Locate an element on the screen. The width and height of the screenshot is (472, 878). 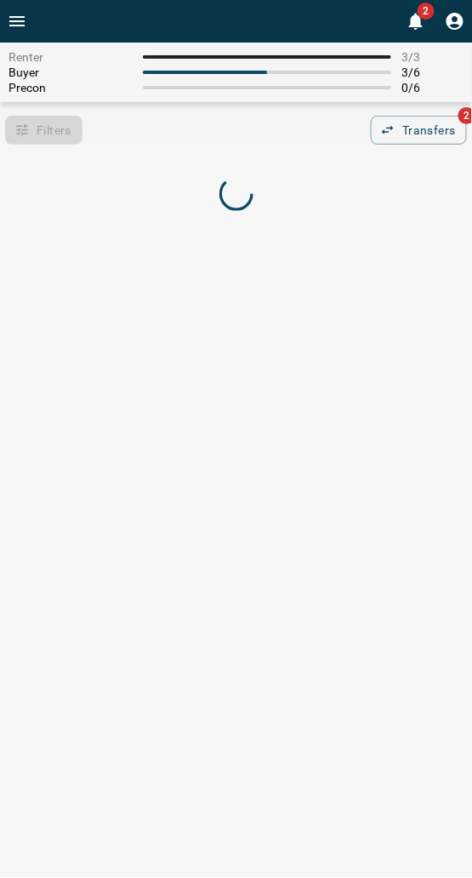
button: Profile is located at coordinates (455, 21).